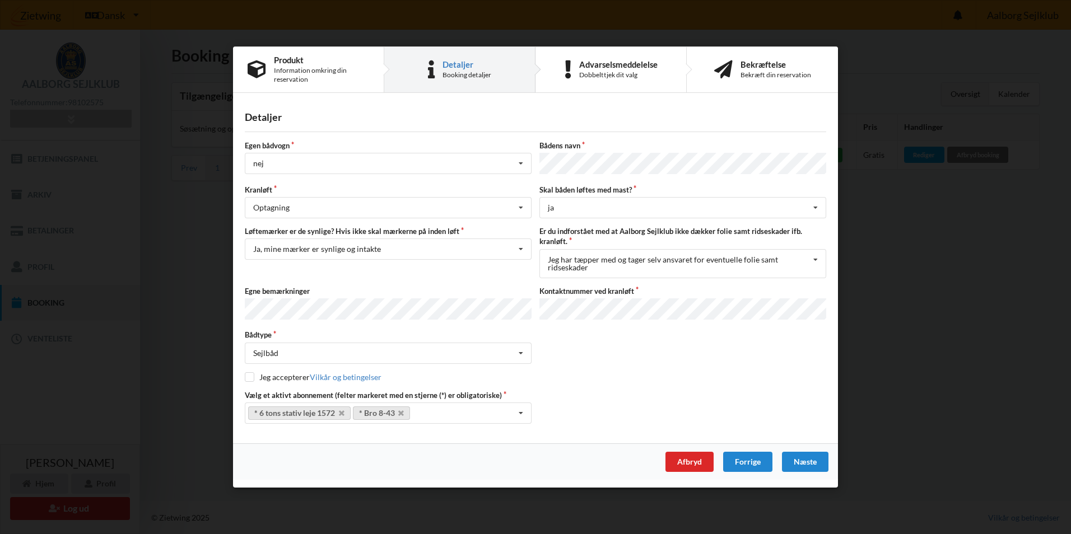  What do you see at coordinates (345, 376) in the screenshot?
I see `a: Vilkår og betingelser` at bounding box center [345, 376].